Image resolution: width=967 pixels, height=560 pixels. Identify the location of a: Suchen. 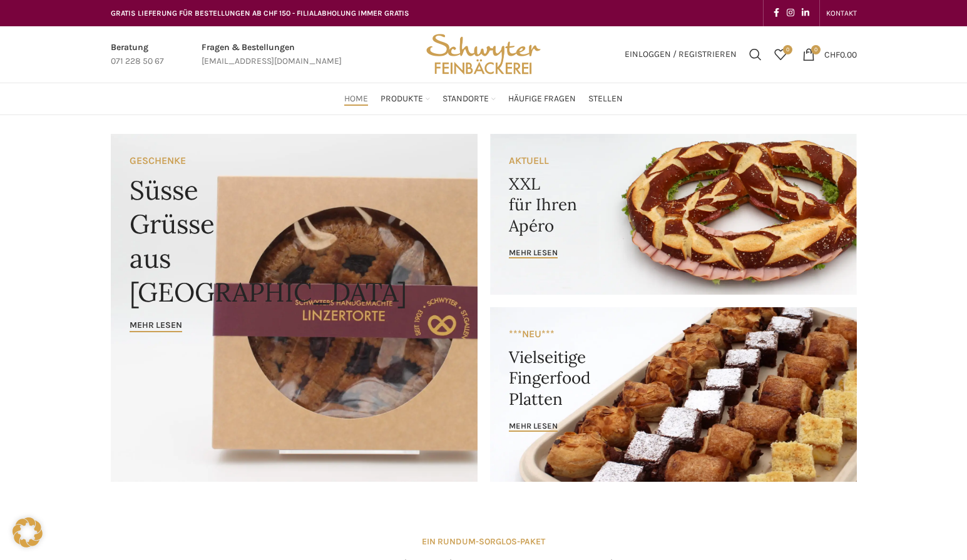
(755, 54).